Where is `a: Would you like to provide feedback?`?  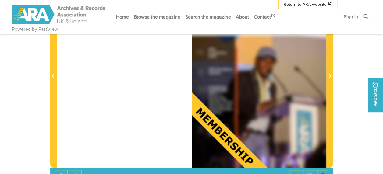 a: Would you like to provide feedback? is located at coordinates (375, 95).